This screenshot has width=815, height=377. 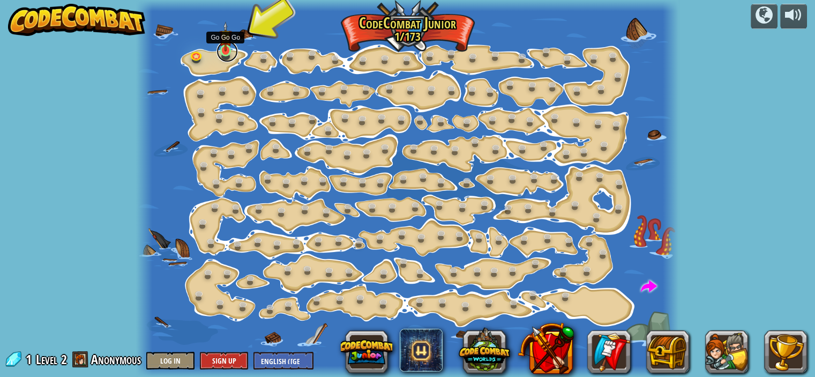 I want to click on span: 1, so click(x=30, y=359).